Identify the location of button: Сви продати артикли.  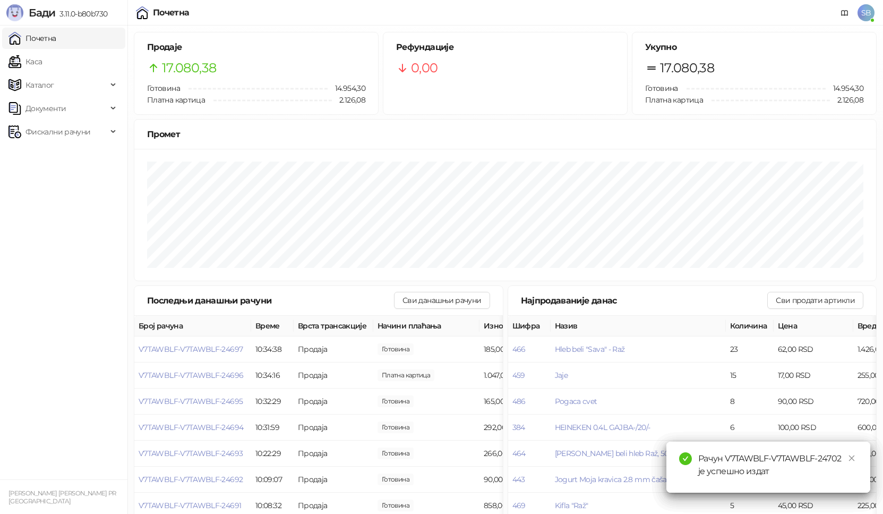
(815, 300).